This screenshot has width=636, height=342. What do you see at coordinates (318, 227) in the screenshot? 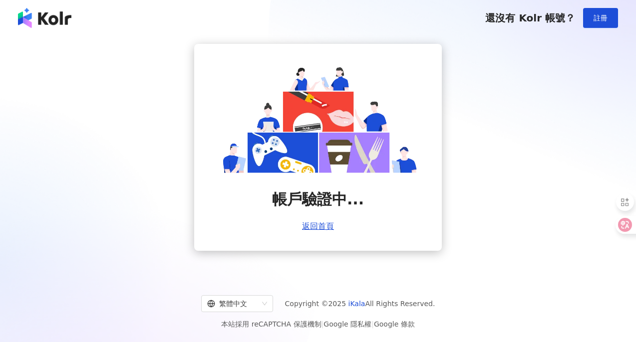
I see `a: 返回首頁` at bounding box center [318, 227].